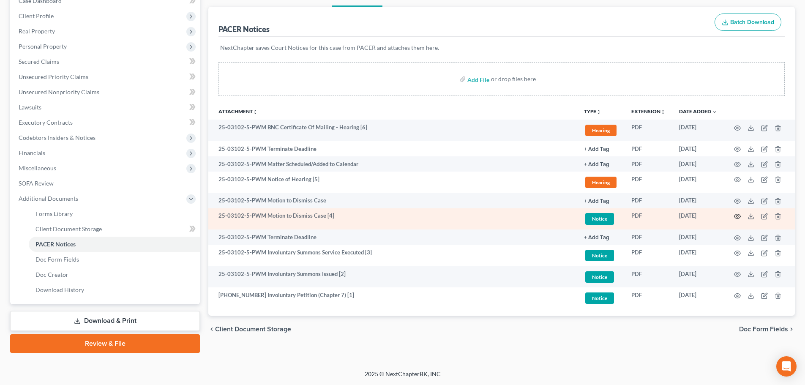 This screenshot has width=805, height=385. What do you see at coordinates (106, 184) in the screenshot?
I see `a: SOFA Review` at bounding box center [106, 184].